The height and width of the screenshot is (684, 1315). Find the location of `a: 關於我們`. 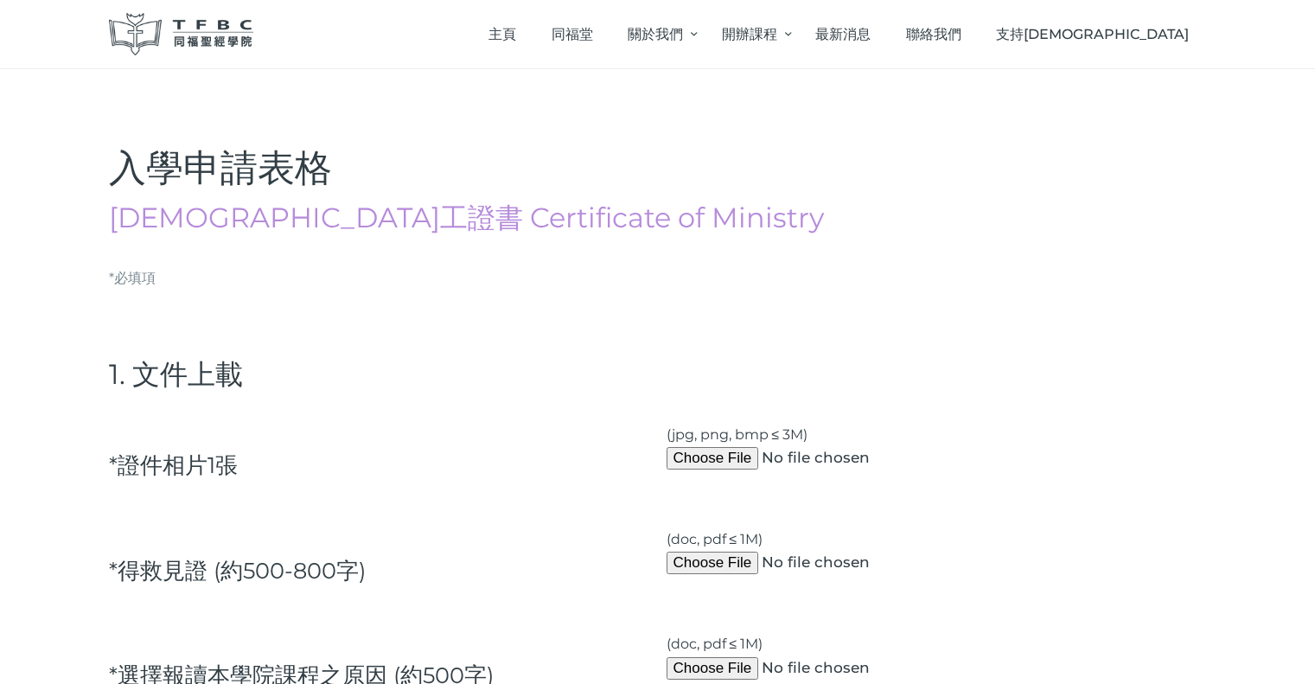

a: 關於我們 is located at coordinates (657, 34).